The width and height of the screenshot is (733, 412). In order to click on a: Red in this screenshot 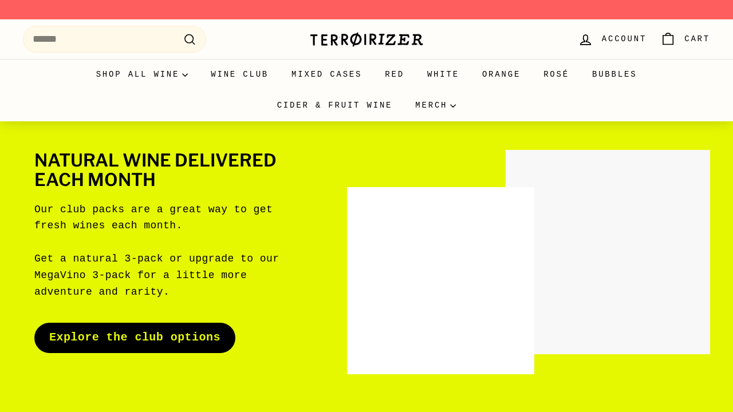, I will do `click(395, 74)`.